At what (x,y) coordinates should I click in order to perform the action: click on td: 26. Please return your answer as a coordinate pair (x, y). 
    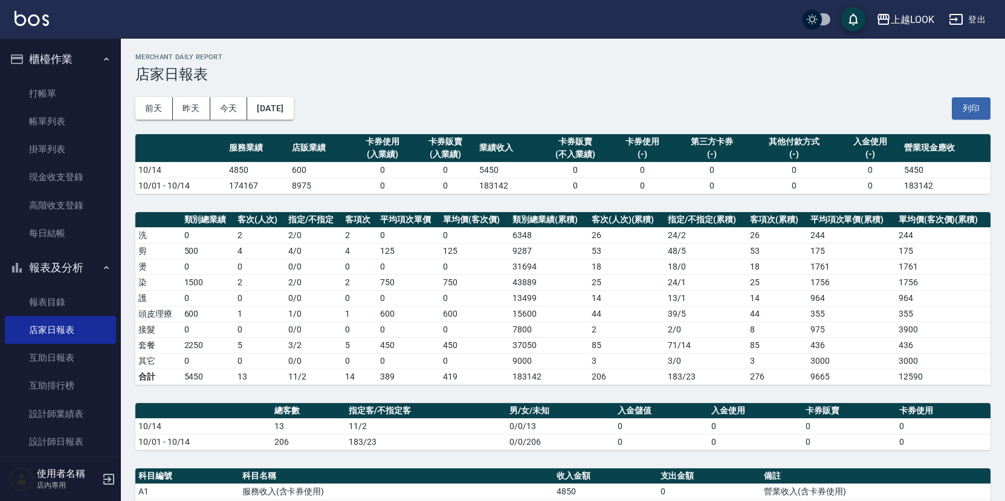
    Looking at the image, I should click on (627, 235).